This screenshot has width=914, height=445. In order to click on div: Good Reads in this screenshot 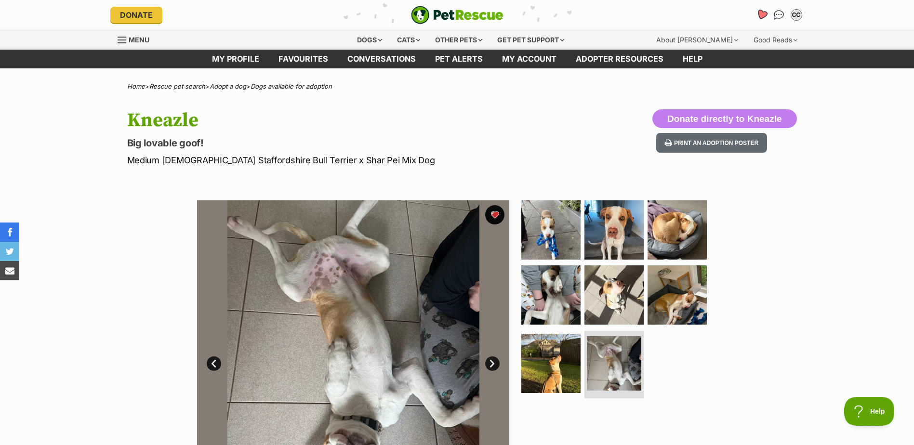, I will do `click(775, 40)`.